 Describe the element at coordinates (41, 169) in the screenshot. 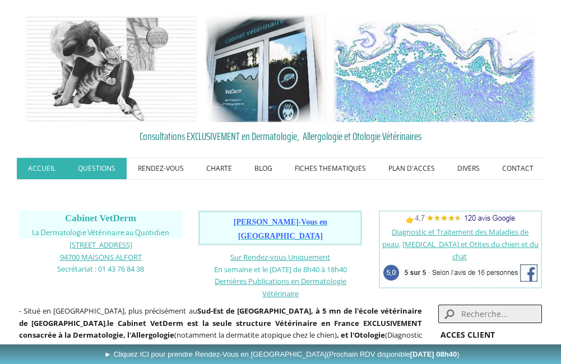

I see `a: ACCUEIL` at that location.